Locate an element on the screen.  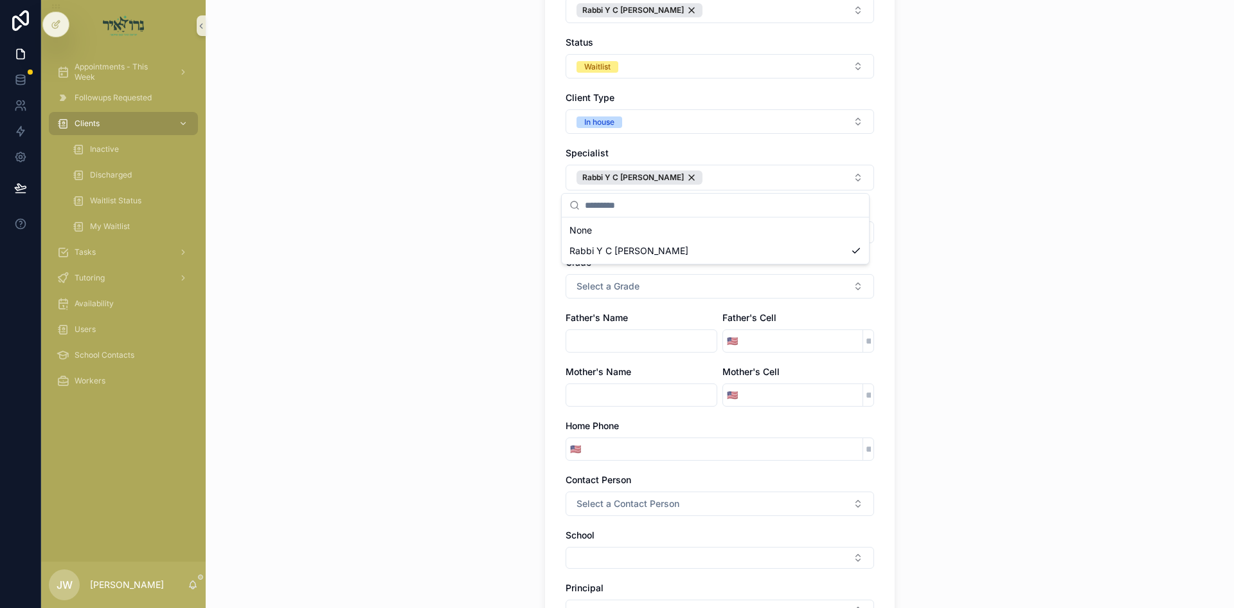
span: Availability is located at coordinates (94, 303).